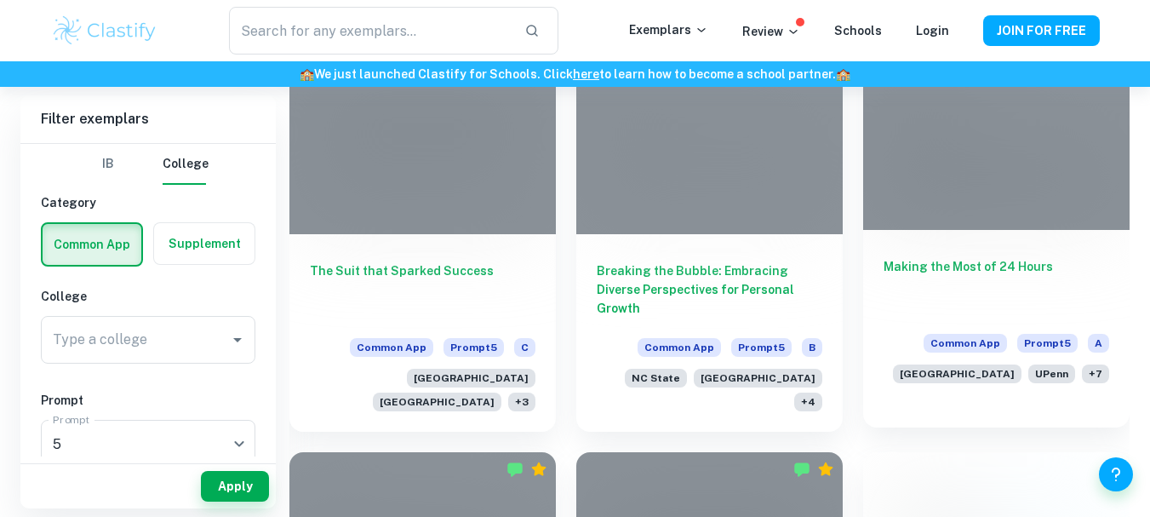  I want to click on span: + 4, so click(808, 402).